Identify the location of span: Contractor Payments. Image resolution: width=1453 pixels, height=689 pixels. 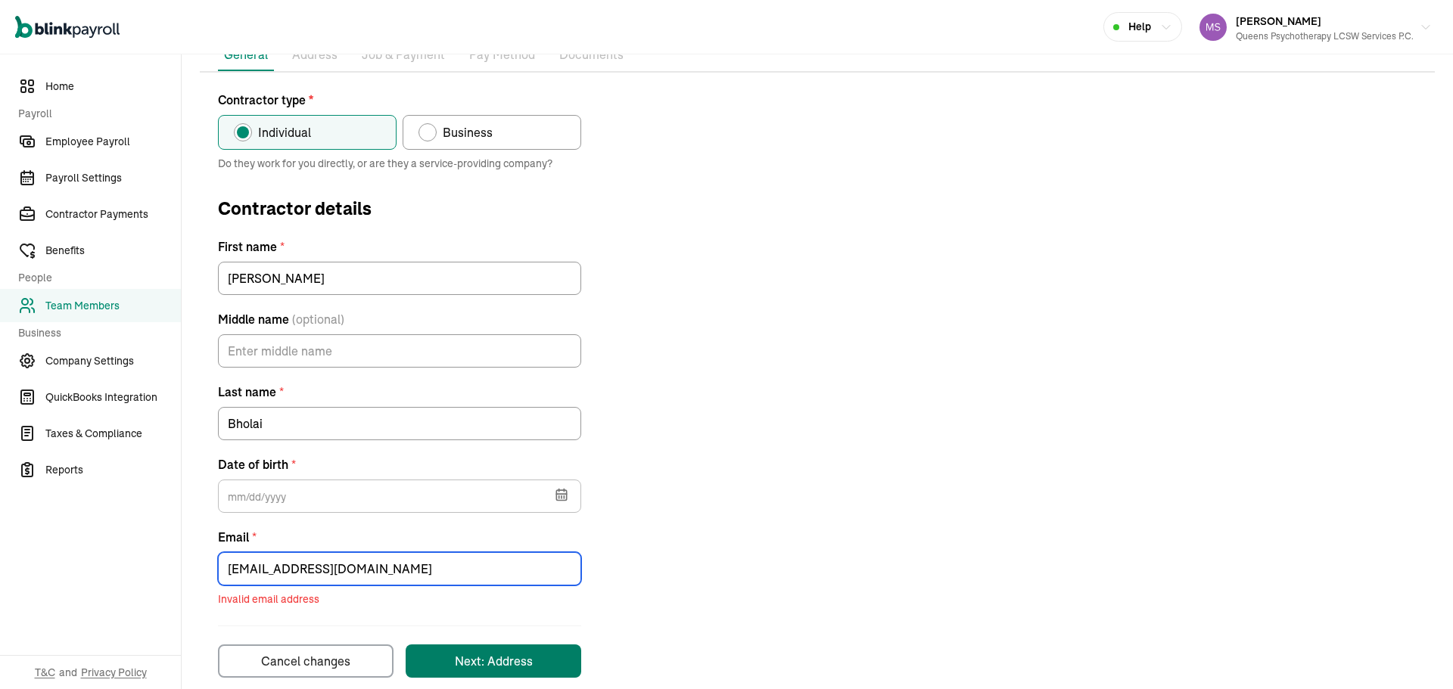
(113, 214).